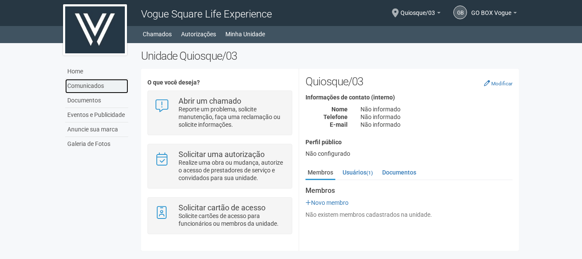  I want to click on strong: Membros, so click(409, 190).